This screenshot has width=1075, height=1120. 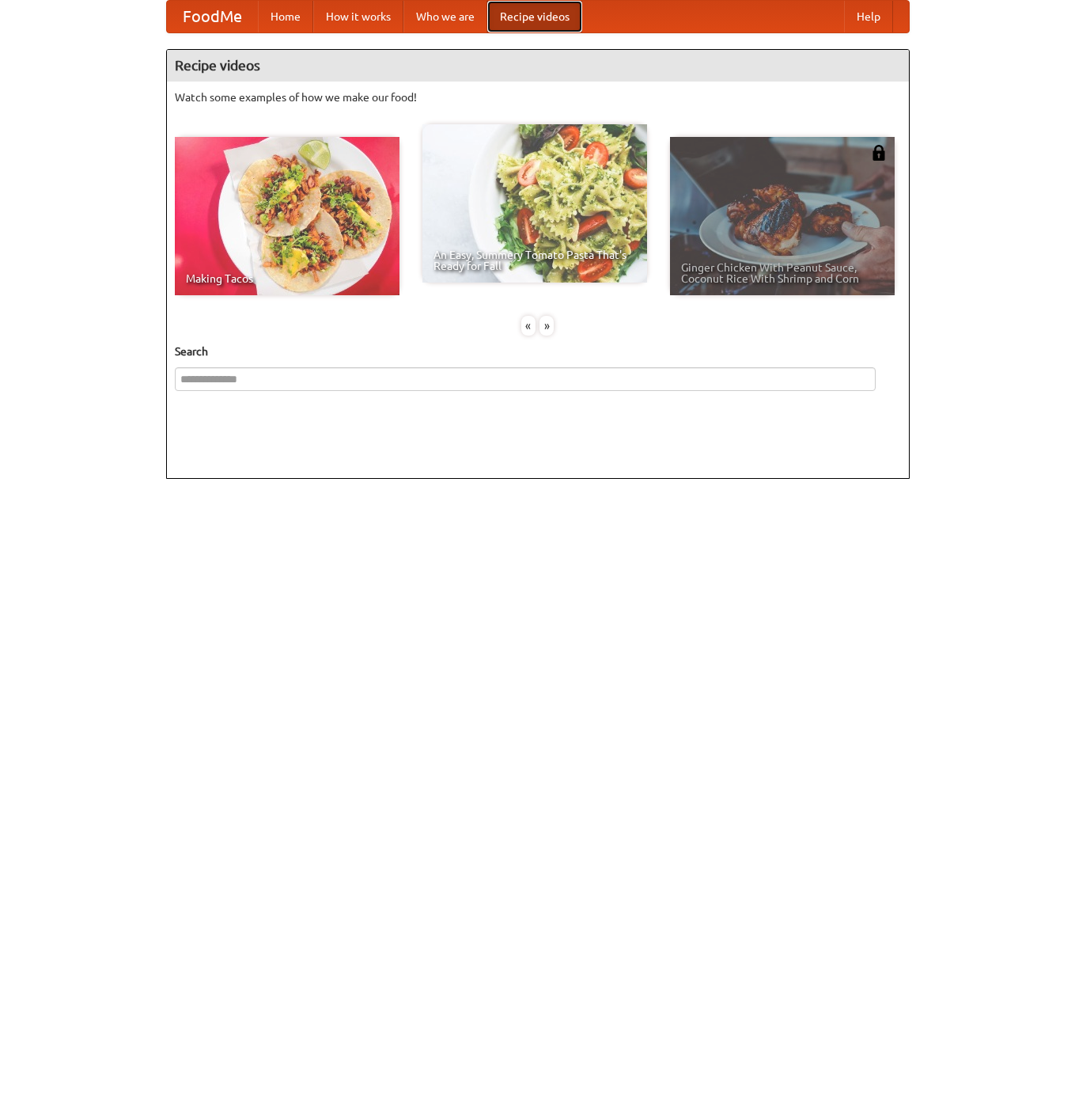 What do you see at coordinates (285, 17) in the screenshot?
I see `a: Home` at bounding box center [285, 17].